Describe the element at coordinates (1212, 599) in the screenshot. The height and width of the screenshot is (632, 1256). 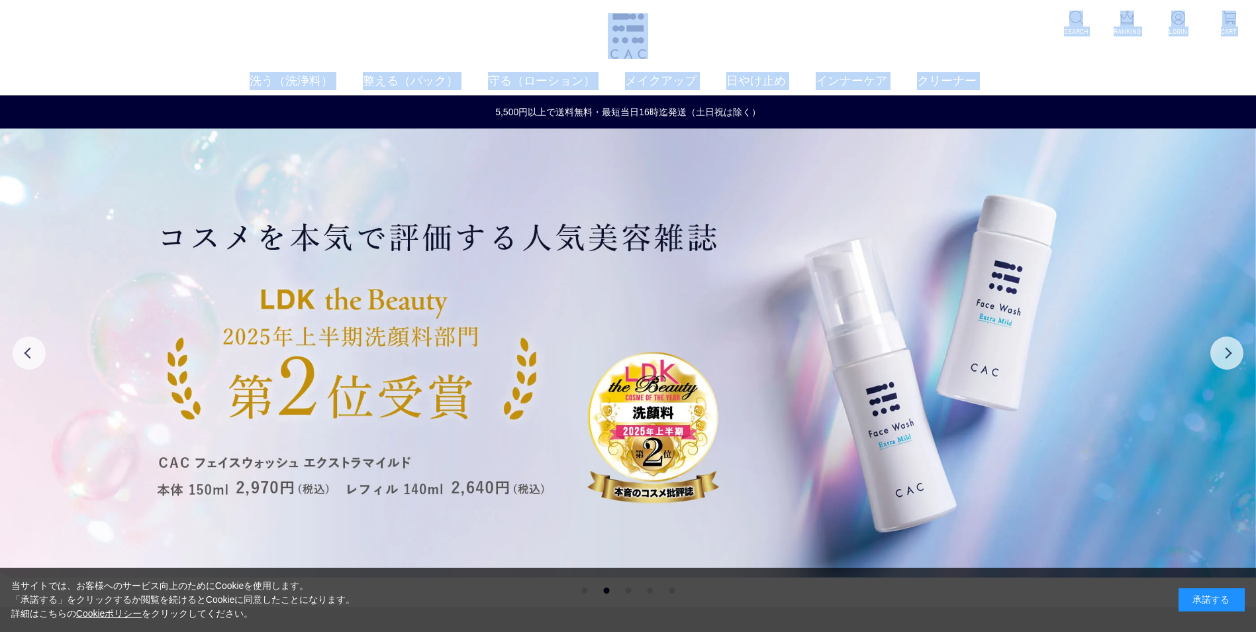
I see `div: 承諾する` at that location.